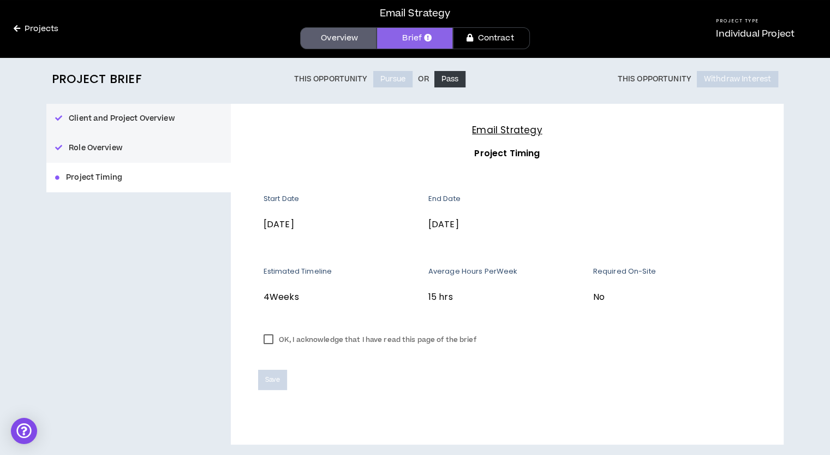  I want to click on p: 4 Weeks, so click(342, 297).